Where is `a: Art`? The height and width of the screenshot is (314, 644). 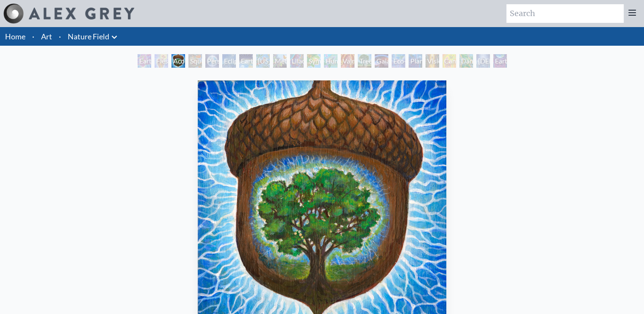
a: Art is located at coordinates (47, 36).